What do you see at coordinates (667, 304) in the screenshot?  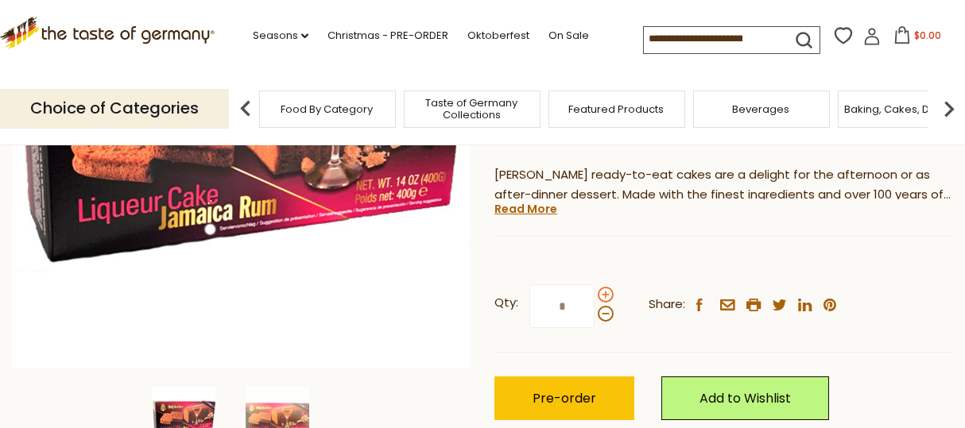 I see `span: Share:` at bounding box center [667, 304].